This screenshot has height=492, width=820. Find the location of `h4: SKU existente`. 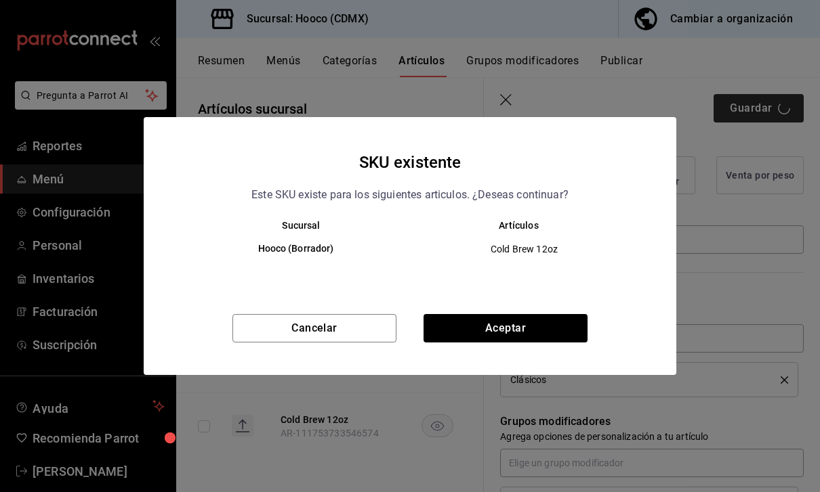

h4: SKU existente is located at coordinates (410, 163).